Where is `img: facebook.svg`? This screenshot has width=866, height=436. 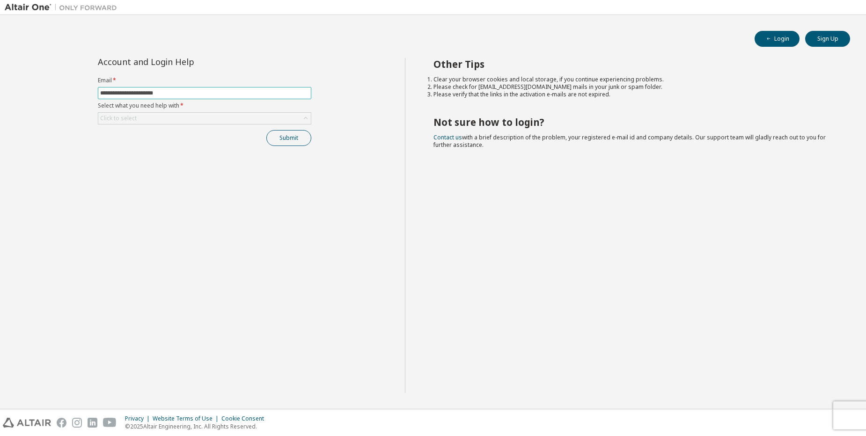
img: facebook.svg is located at coordinates (61, 423).